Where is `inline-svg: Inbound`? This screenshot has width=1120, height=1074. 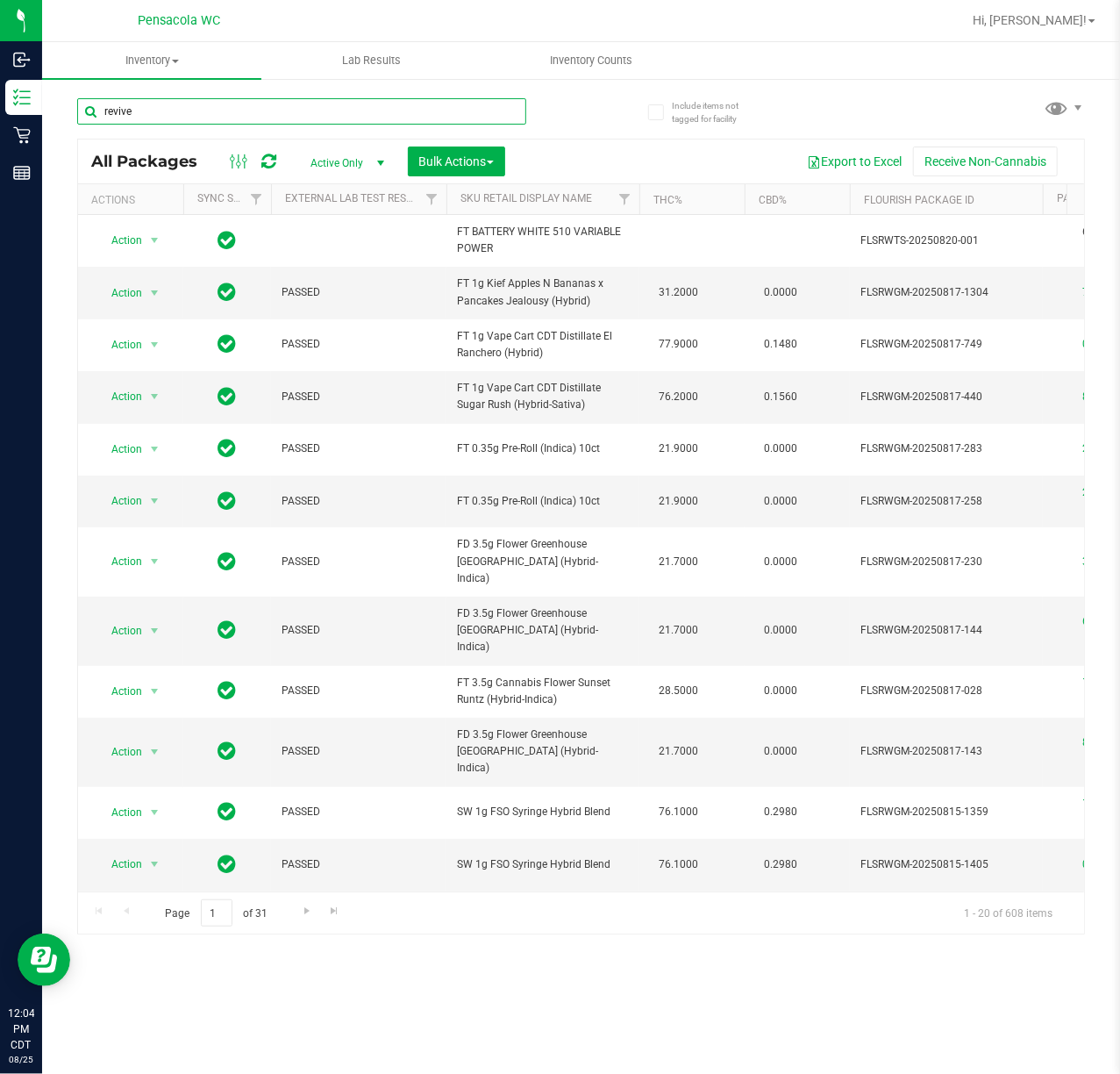
inline-svg: Inbound is located at coordinates (22, 60).